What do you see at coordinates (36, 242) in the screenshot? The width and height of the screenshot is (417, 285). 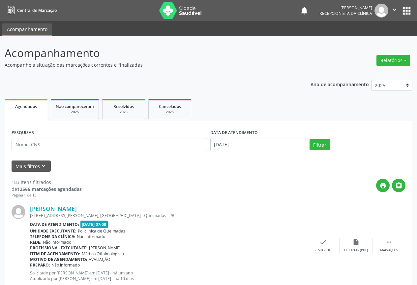 I see `b: Rede:` at bounding box center [36, 242].